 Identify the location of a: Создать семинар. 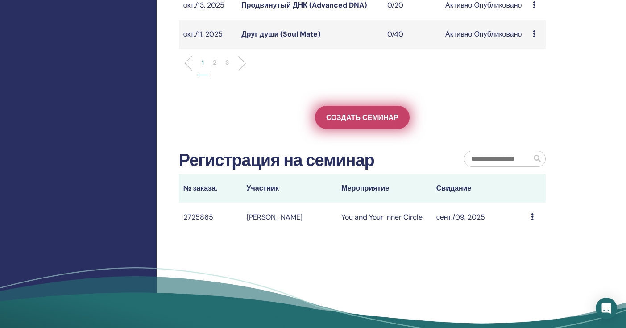
(363, 117).